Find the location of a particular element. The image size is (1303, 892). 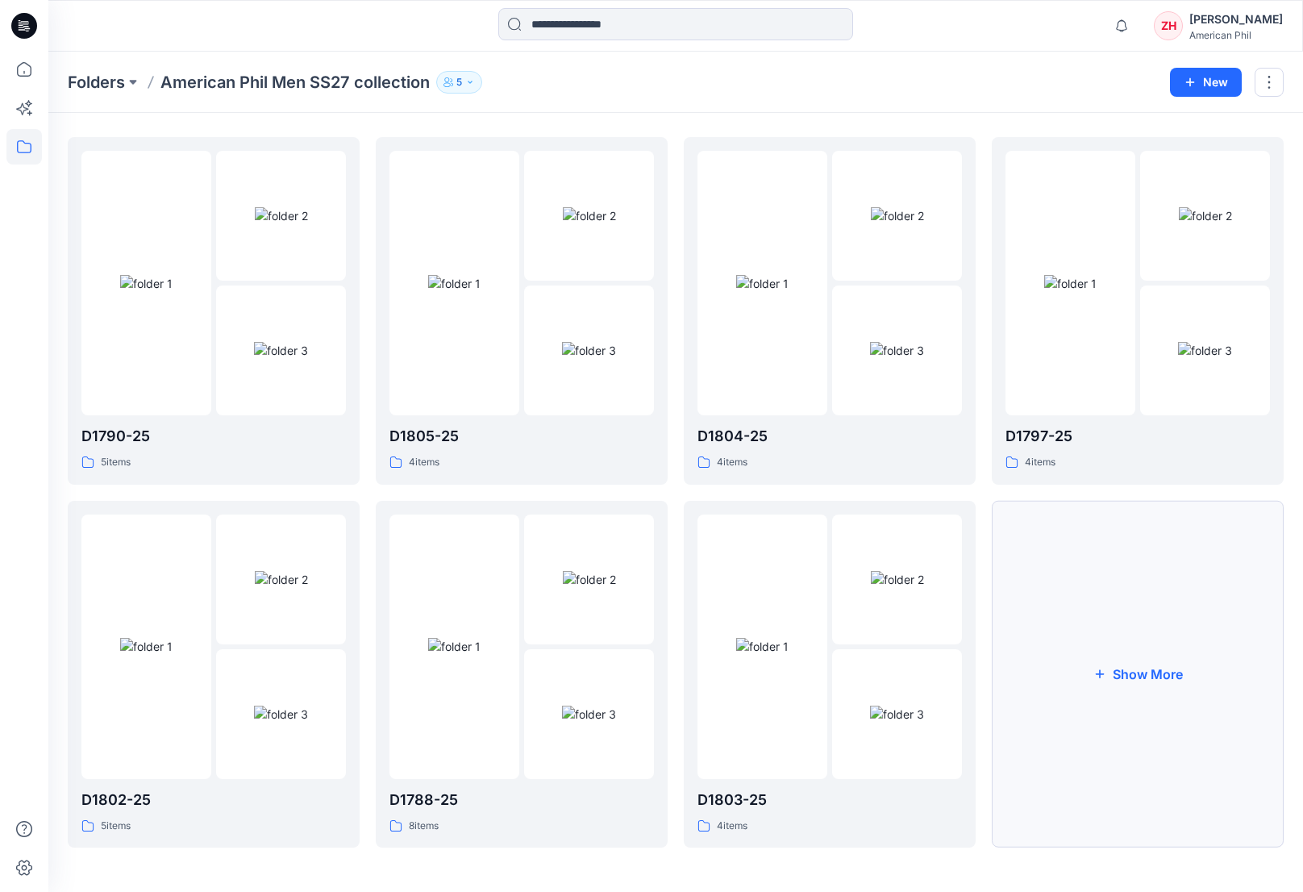

a: folder 1folder 2folder 3D1805-254items is located at coordinates (522, 310).